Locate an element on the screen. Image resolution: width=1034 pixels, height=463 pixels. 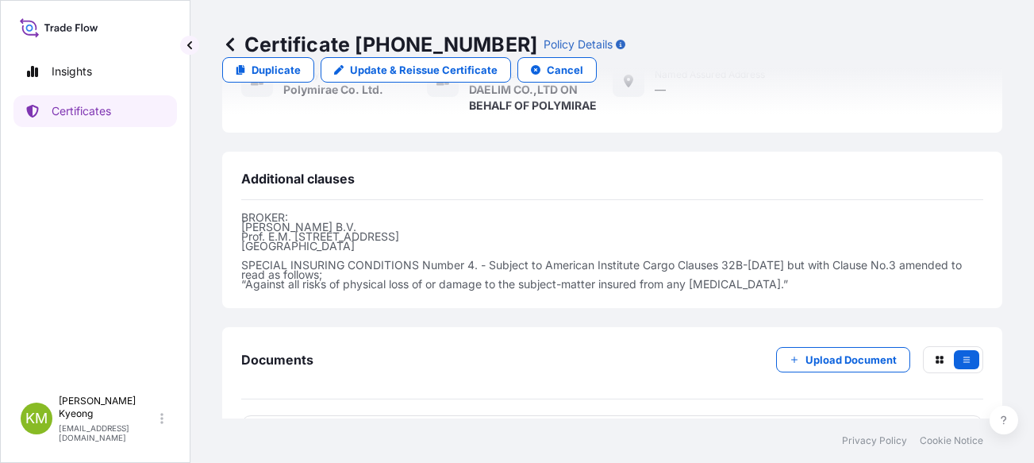
p: Duplicate is located at coordinates (276, 70).